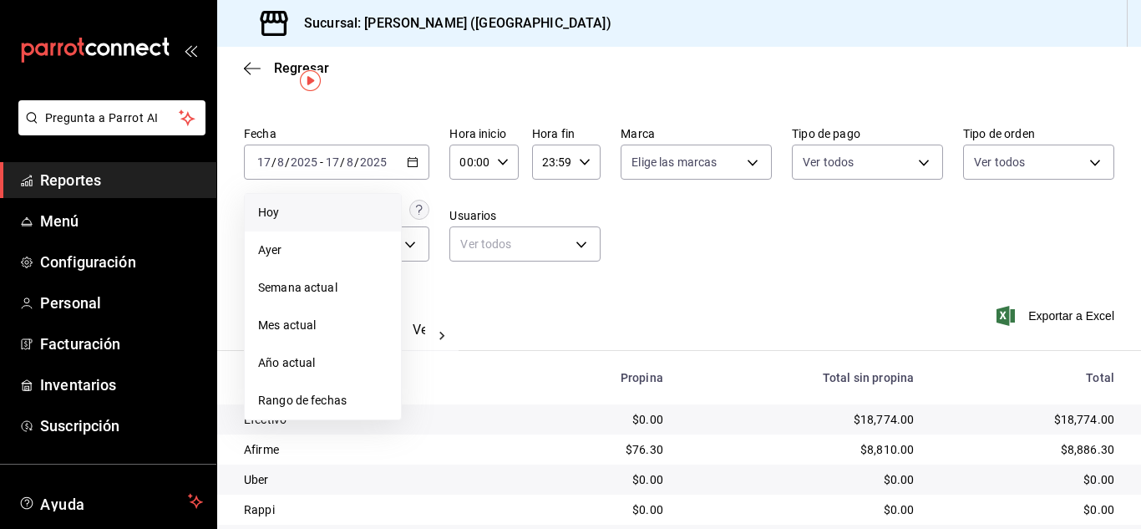 The width and height of the screenshot is (1141, 529). Describe the element at coordinates (802, 449) in the screenshot. I see `div: $8,810.00` at that location.